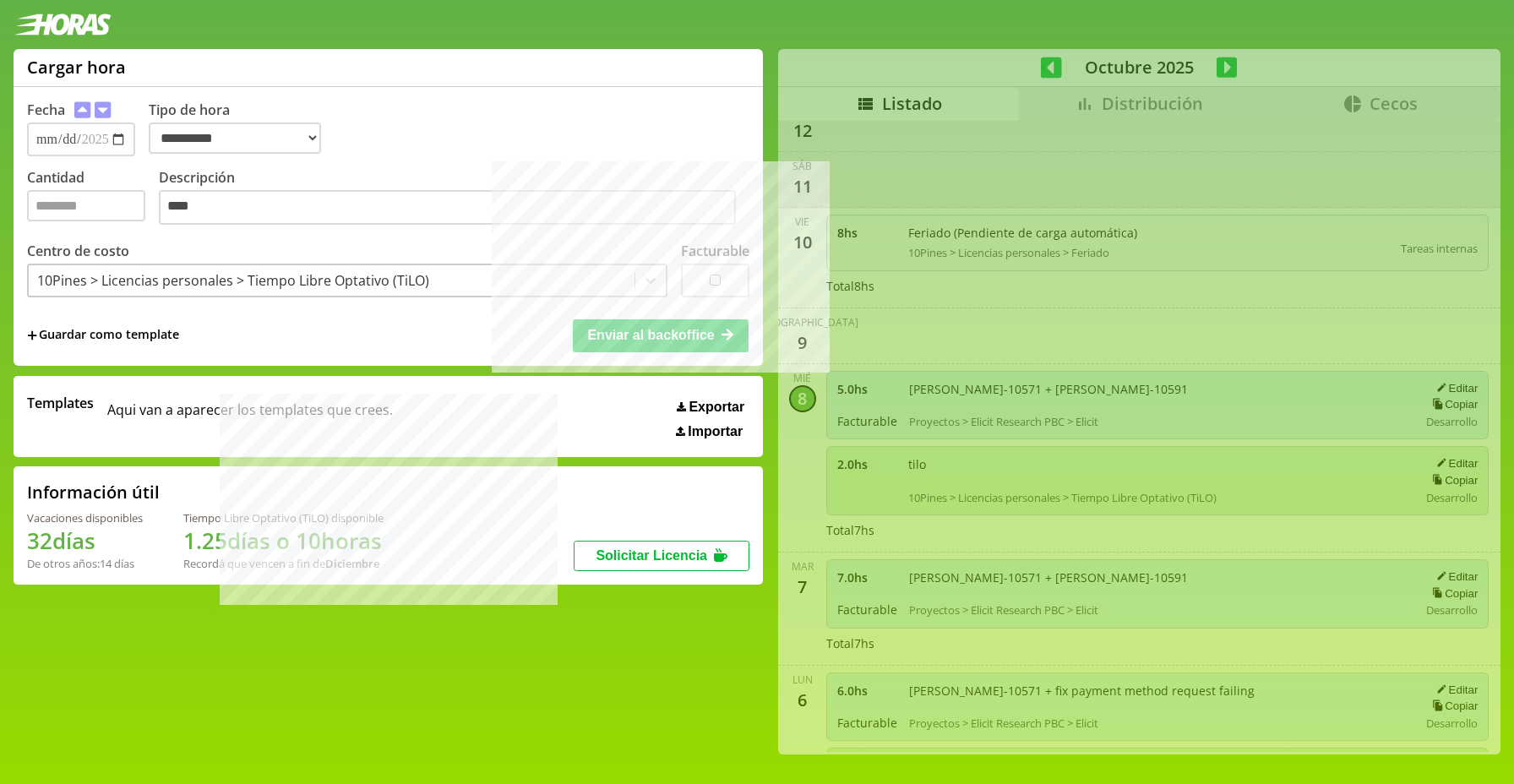 This screenshot has width=1514, height=784. What do you see at coordinates (283, 563) in the screenshot?
I see `div: Recordá que vencen a fin de` at bounding box center [283, 563].